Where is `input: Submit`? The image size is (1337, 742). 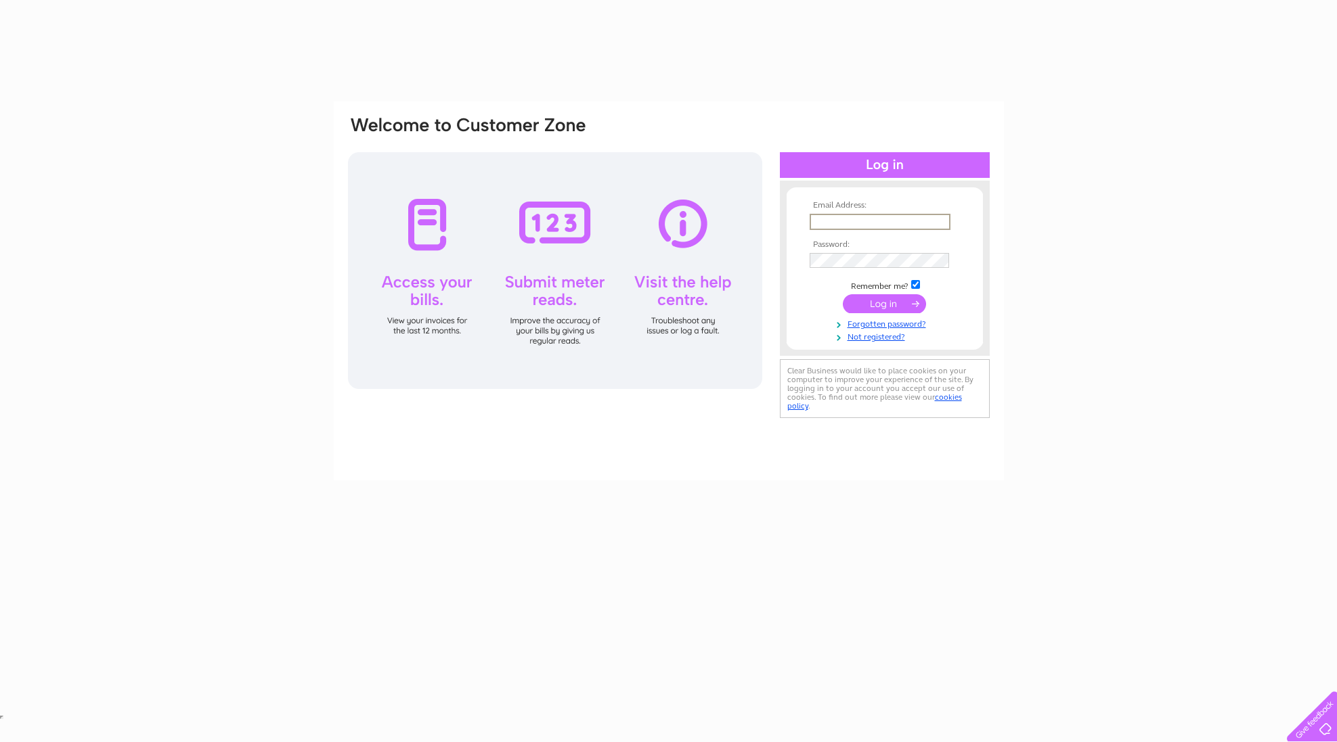 input: Submit is located at coordinates (884, 304).